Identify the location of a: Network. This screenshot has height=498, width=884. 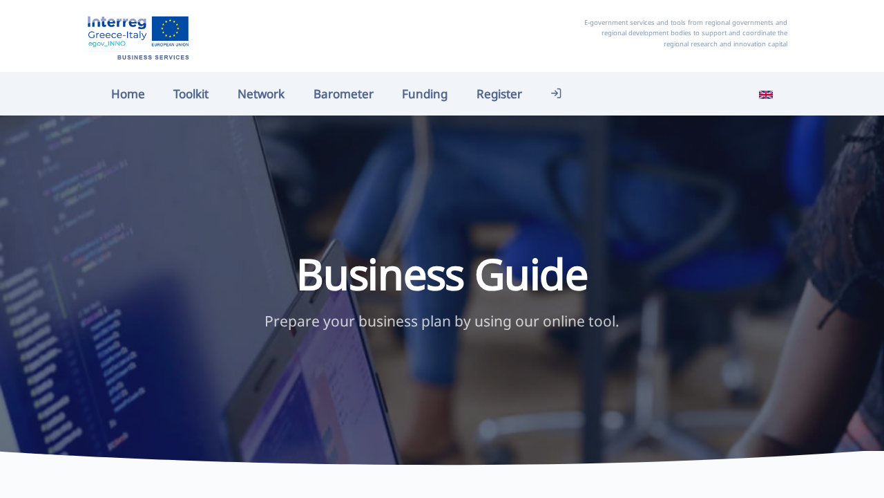
(261, 93).